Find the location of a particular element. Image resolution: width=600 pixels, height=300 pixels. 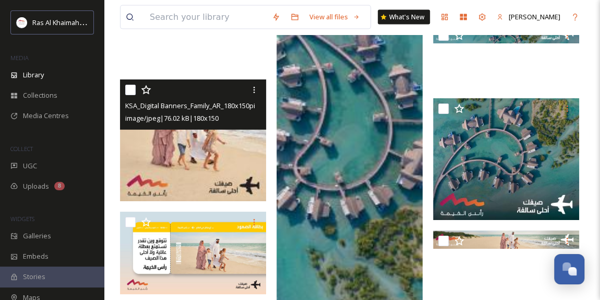

button: Open Chat is located at coordinates (569, 269).